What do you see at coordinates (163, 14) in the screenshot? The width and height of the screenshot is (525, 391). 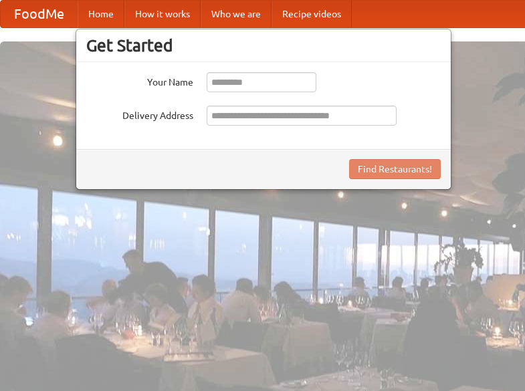 I see `a: How it works` at bounding box center [163, 14].